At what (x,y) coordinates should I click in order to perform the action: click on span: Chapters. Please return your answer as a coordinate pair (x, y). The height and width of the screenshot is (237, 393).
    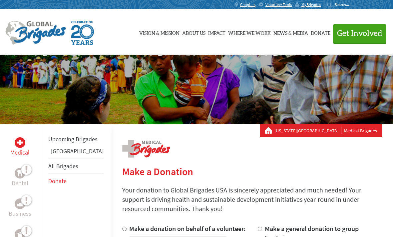
    Looking at the image, I should click on (248, 5).